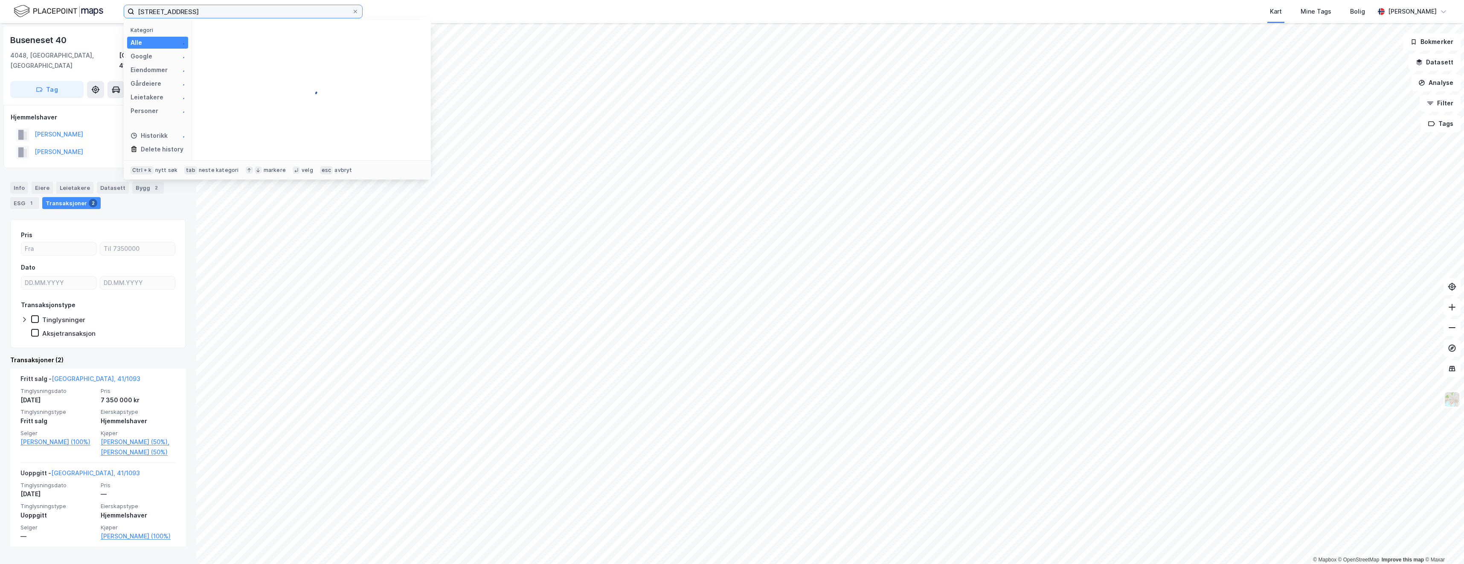 The height and width of the screenshot is (564, 1464). Describe the element at coordinates (28, 267) in the screenshot. I see `div: Dato` at that location.